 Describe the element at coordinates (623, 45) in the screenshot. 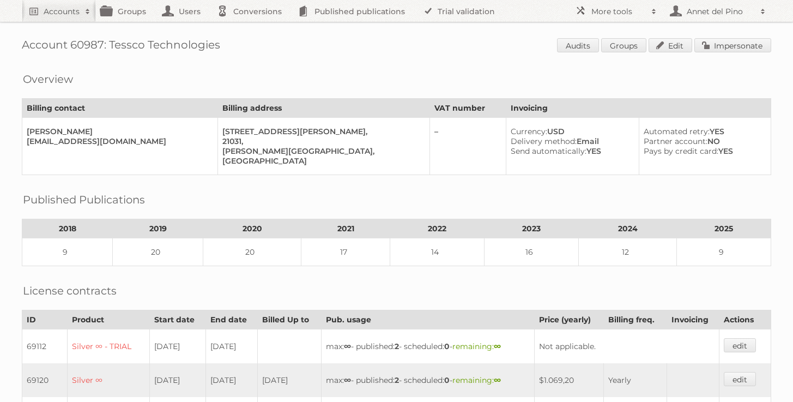

I see `a: Groups` at that location.